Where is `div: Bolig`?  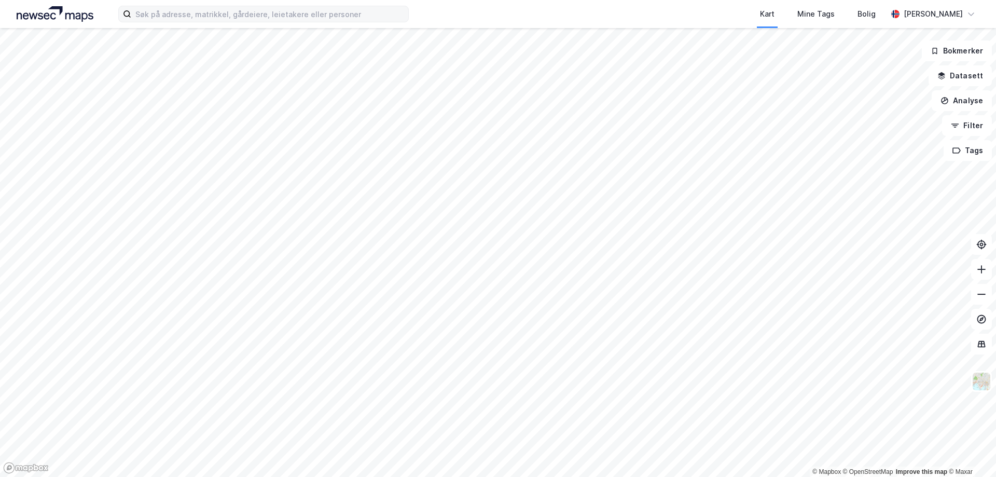 div: Bolig is located at coordinates (866, 14).